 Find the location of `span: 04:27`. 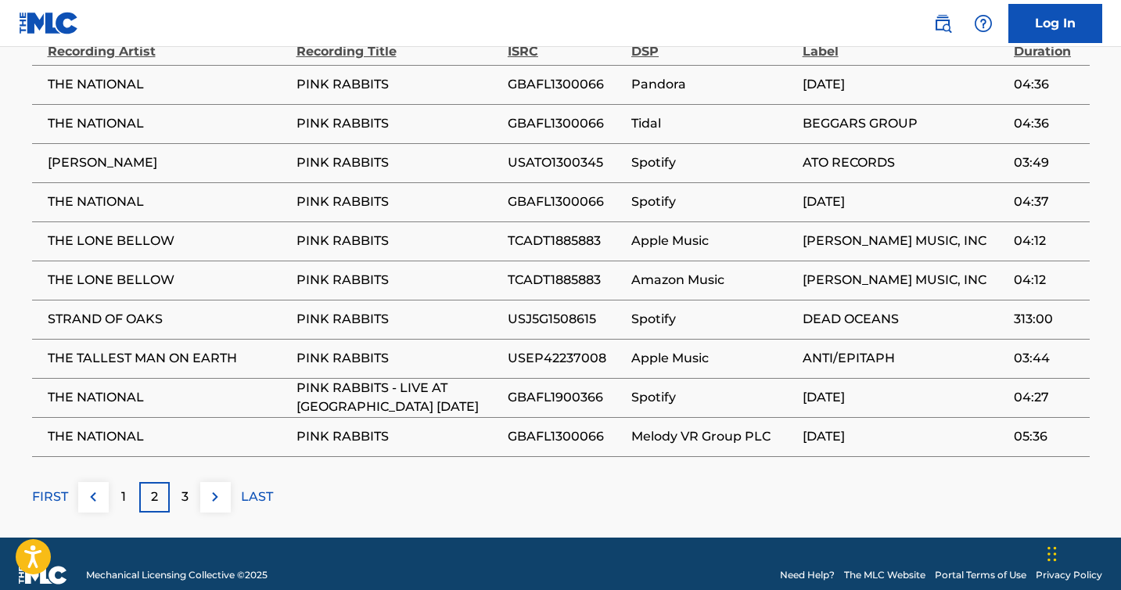

span: 04:27 is located at coordinates (1048, 397).